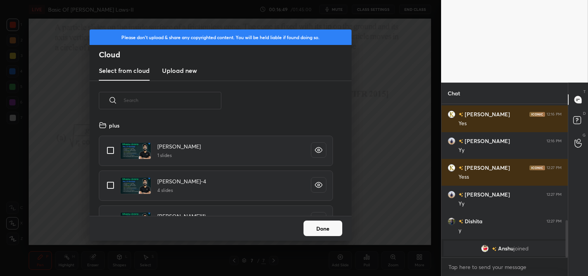 This screenshot has height=276, width=588. I want to click on img: 170625990725YAY1.pdf, so click(136, 221).